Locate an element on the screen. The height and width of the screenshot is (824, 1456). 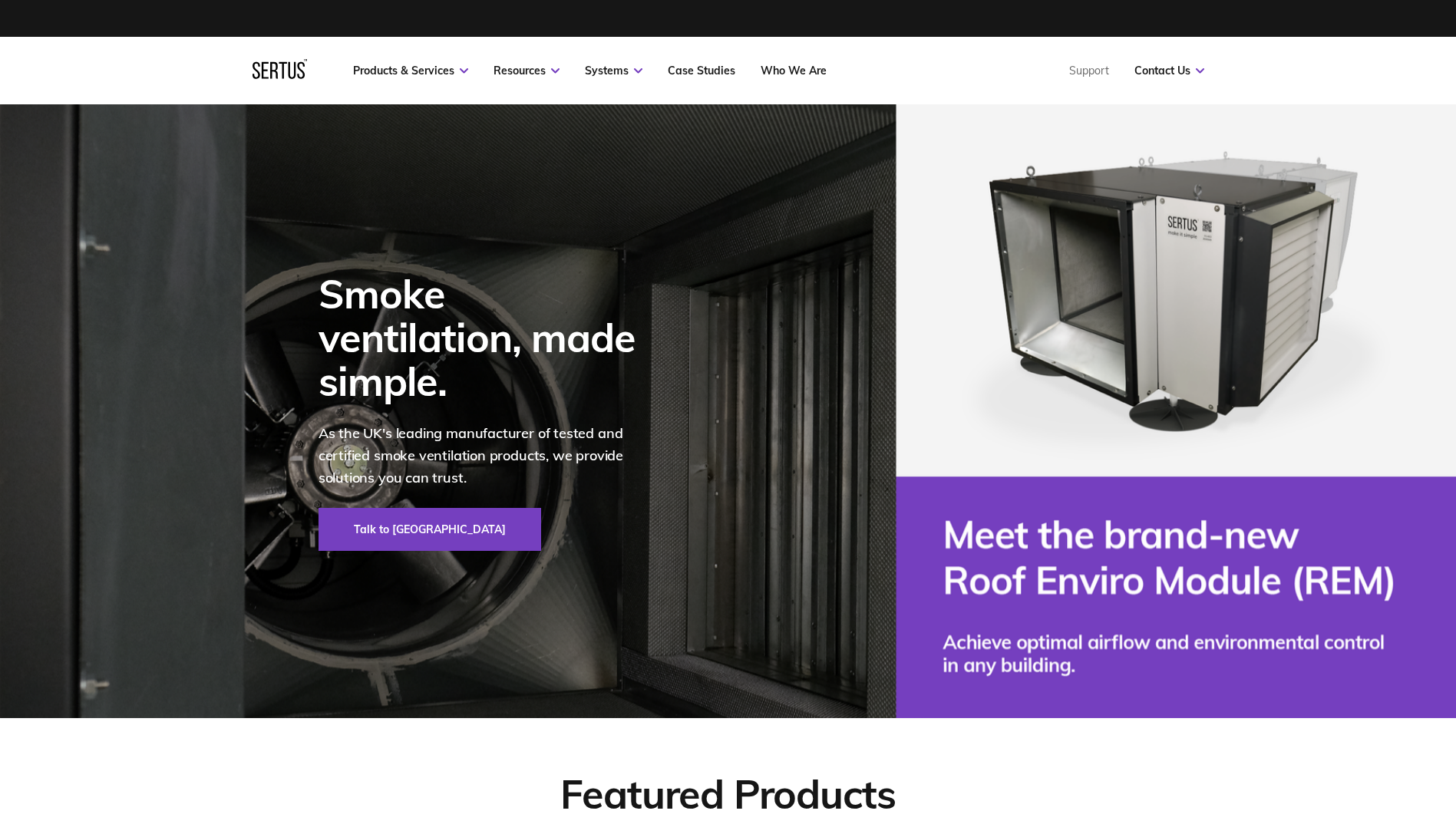
a: Support is located at coordinates (1089, 70).